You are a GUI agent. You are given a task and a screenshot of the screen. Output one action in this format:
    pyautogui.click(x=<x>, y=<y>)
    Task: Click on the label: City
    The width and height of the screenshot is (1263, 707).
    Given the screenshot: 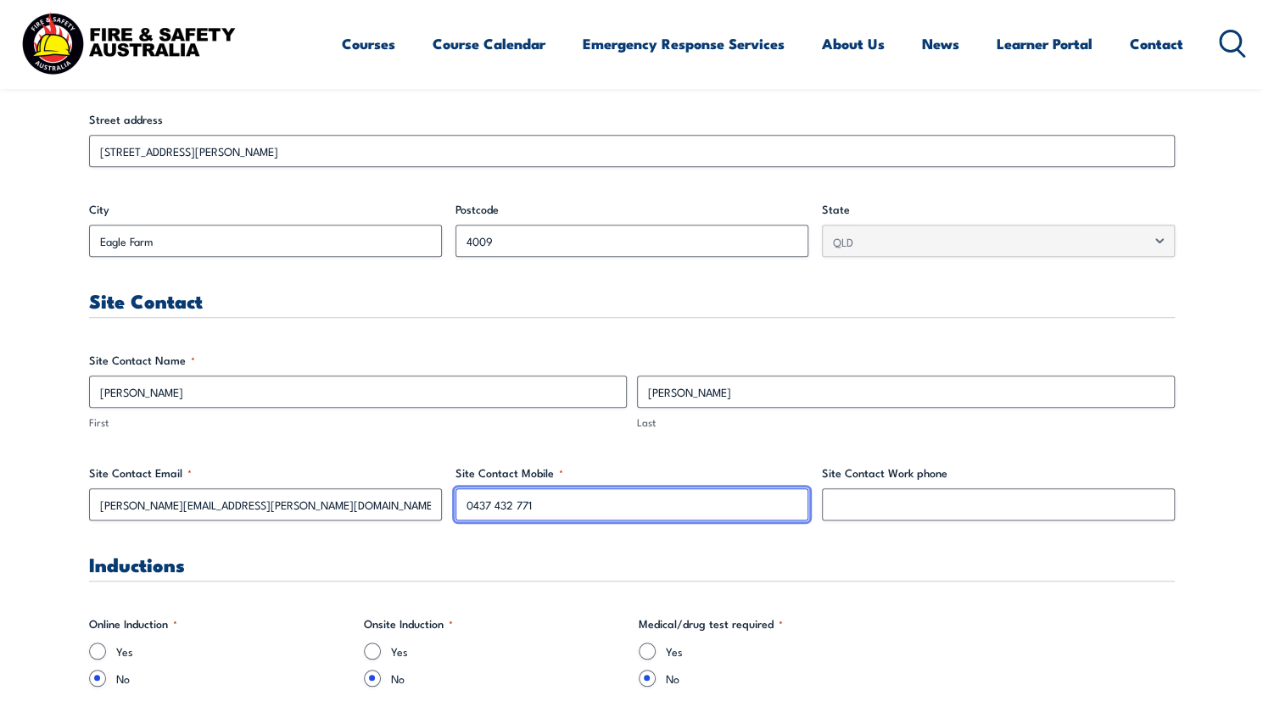 What is the action you would take?
    pyautogui.click(x=265, y=209)
    